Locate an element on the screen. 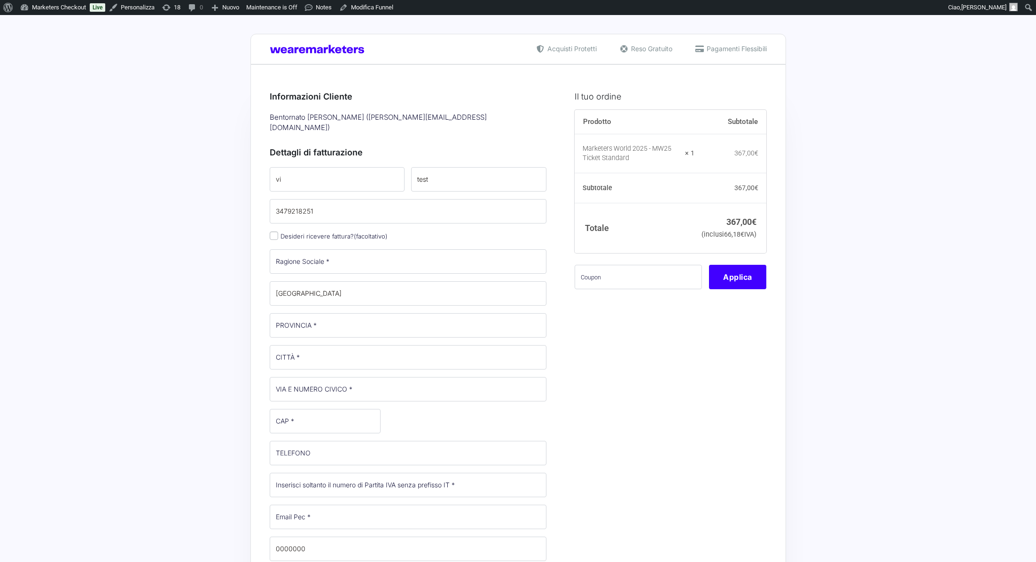 The image size is (1036, 562). h3: Dettagli di fatturazione is located at coordinates (408, 152).